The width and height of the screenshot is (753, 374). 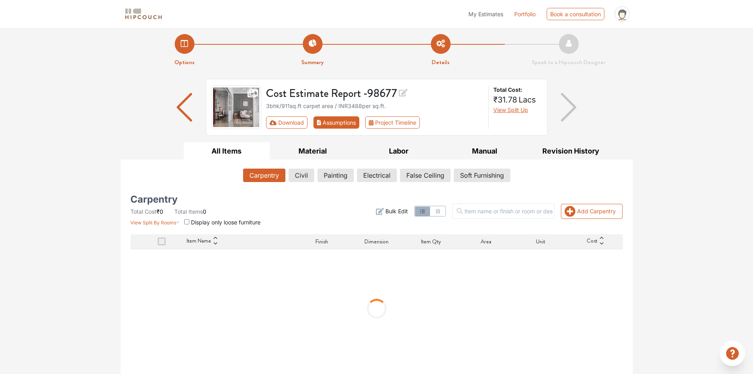 I want to click on strong: Speak to a Hipcouch Designer, so click(x=568, y=62).